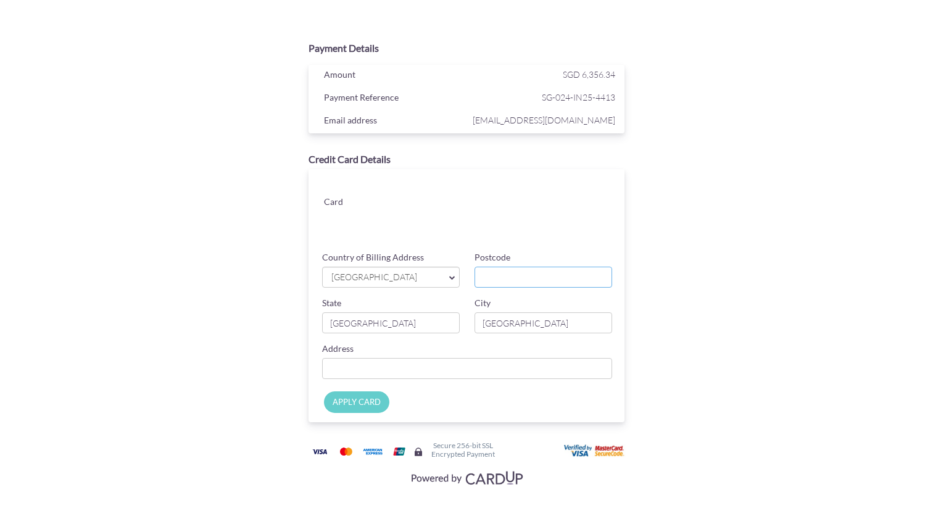 The image size is (933, 529). What do you see at coordinates (418, 452) in the screenshot?
I see `img: Secure lock` at bounding box center [418, 452].